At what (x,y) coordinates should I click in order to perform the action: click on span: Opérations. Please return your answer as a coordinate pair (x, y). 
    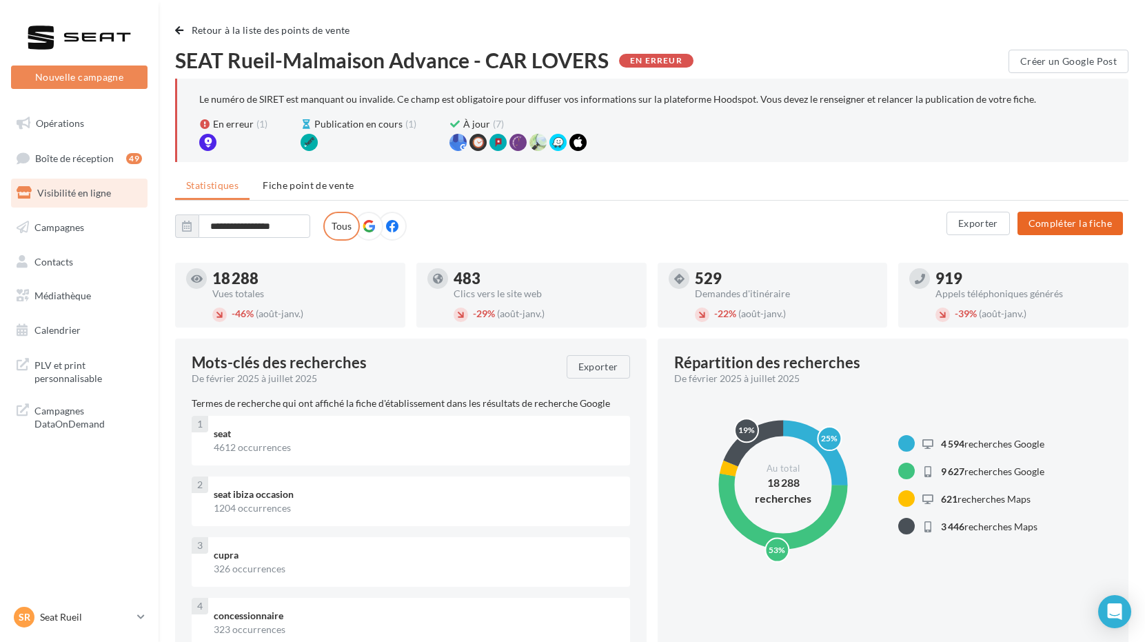
    Looking at the image, I should click on (60, 123).